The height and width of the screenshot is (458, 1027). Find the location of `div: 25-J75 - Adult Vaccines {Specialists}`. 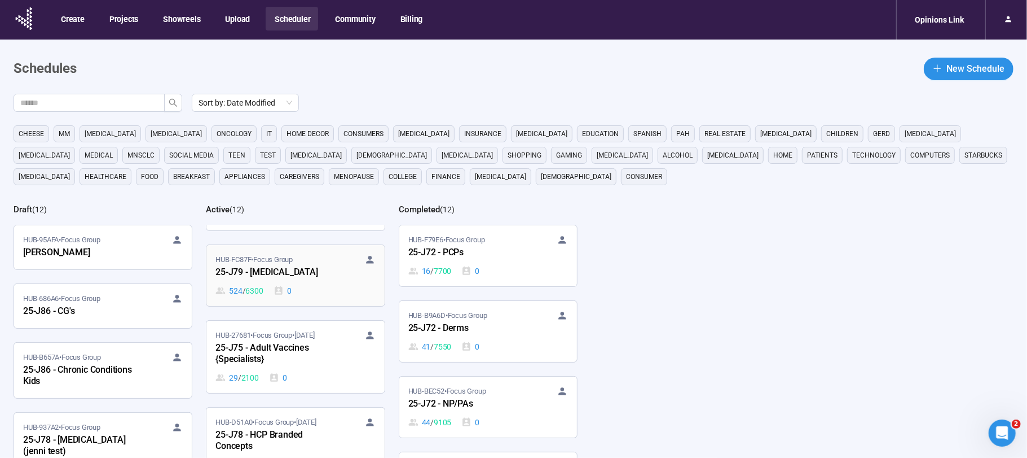

div: 25-J75 - Adult Vaccines {Specialists} is located at coordinates (278, 354).